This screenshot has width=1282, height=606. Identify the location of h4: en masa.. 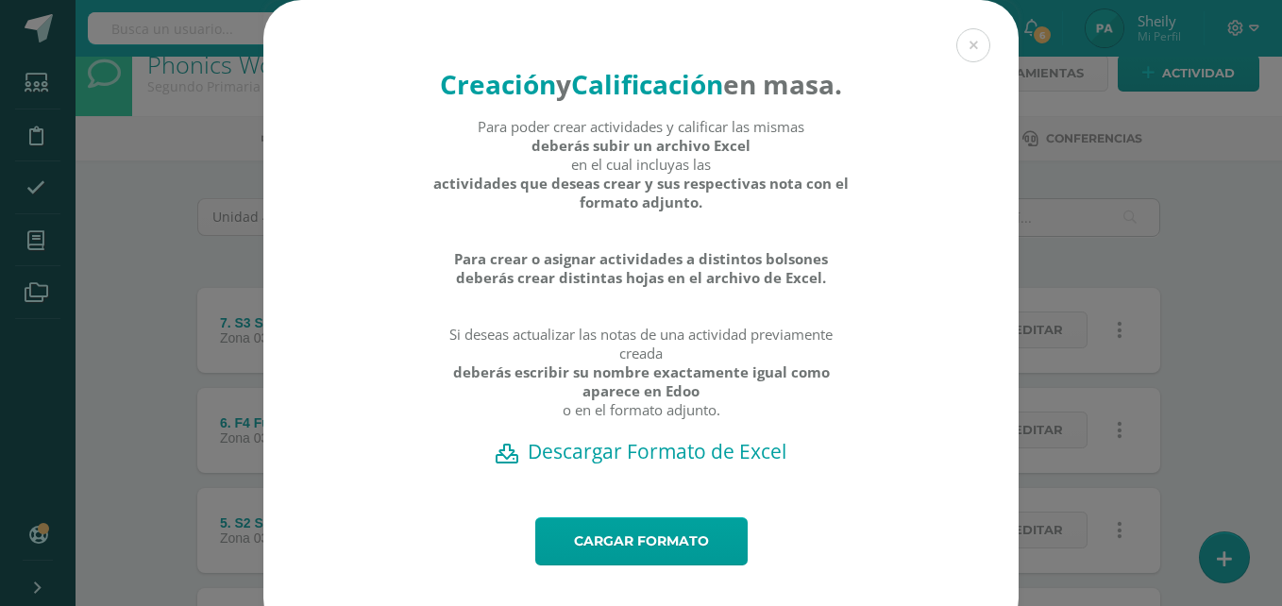
(641, 84).